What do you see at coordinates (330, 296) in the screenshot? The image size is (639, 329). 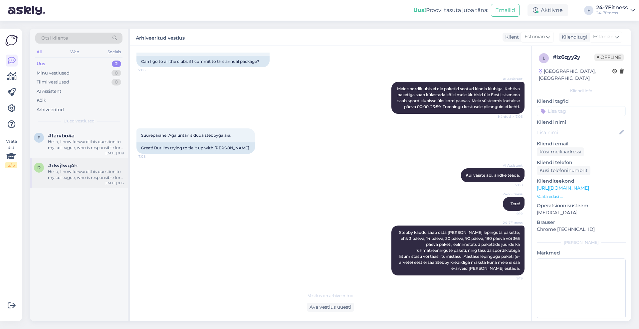 I see `span: Vestlus on arhiveeritud` at bounding box center [330, 296].